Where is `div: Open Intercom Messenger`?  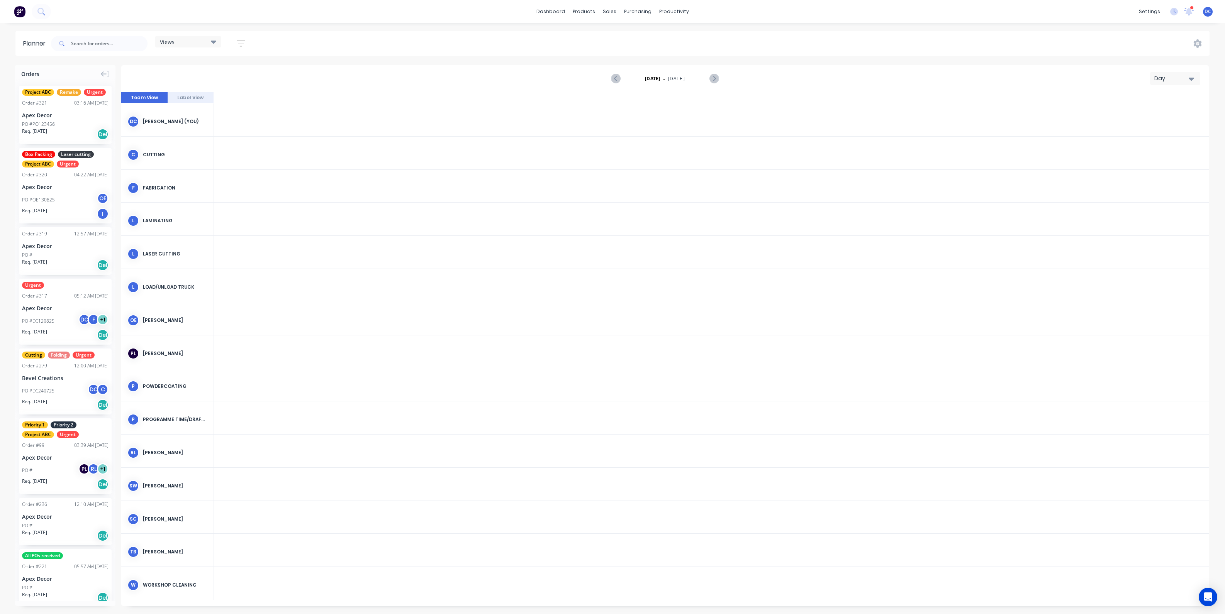 div: Open Intercom Messenger is located at coordinates (1208, 597).